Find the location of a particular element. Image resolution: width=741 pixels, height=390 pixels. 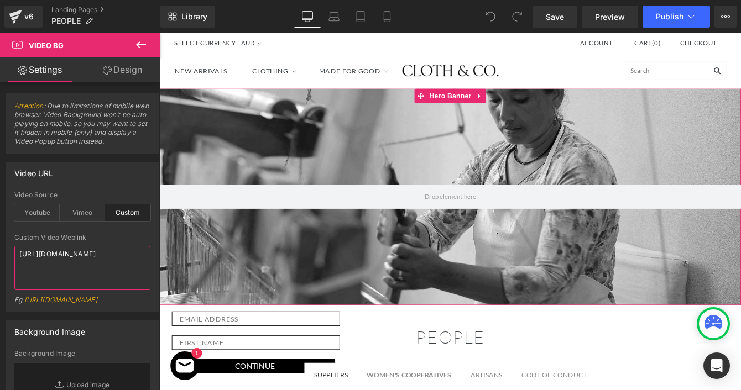

button: Publish is located at coordinates (676, 17).